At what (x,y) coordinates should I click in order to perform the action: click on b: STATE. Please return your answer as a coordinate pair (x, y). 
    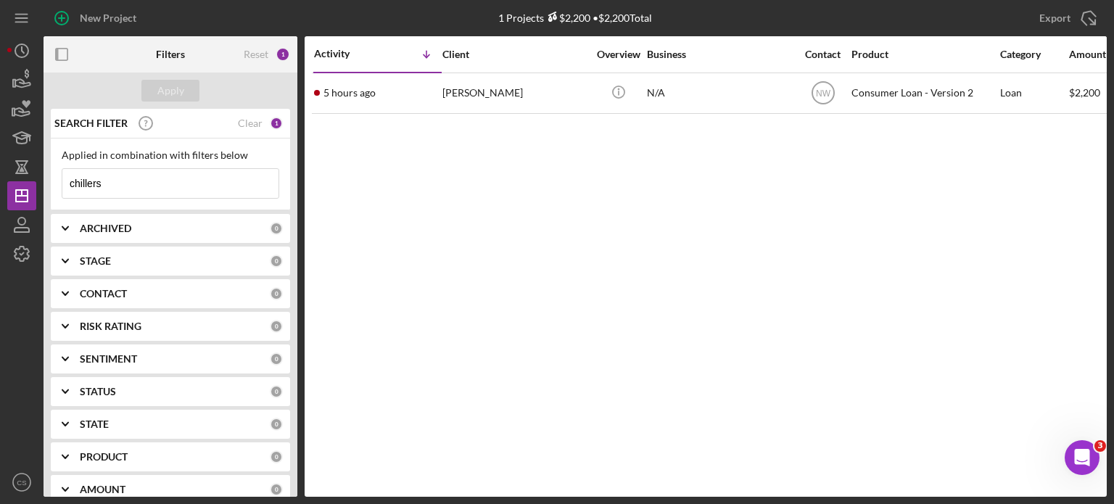
    Looking at the image, I should click on (94, 424).